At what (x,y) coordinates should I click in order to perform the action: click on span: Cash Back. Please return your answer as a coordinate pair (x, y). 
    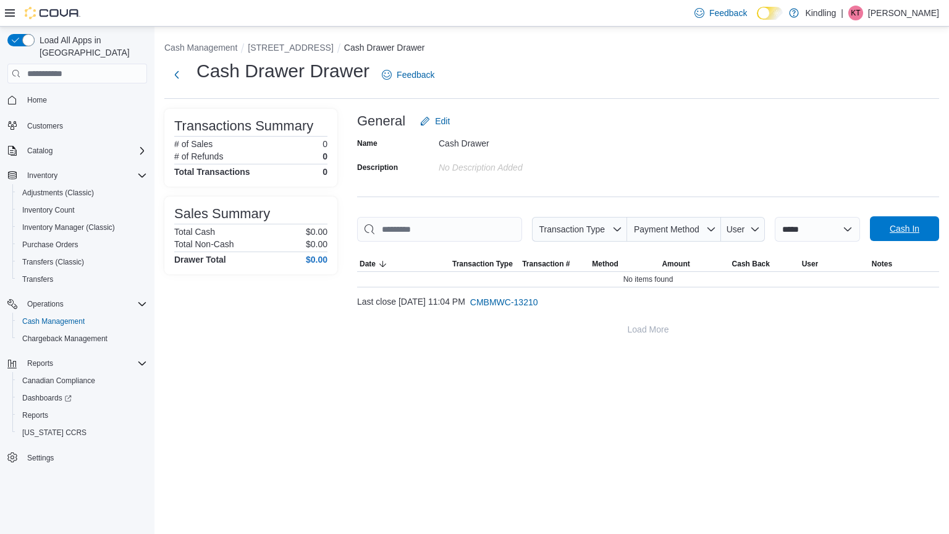
    Looking at the image, I should click on (751, 264).